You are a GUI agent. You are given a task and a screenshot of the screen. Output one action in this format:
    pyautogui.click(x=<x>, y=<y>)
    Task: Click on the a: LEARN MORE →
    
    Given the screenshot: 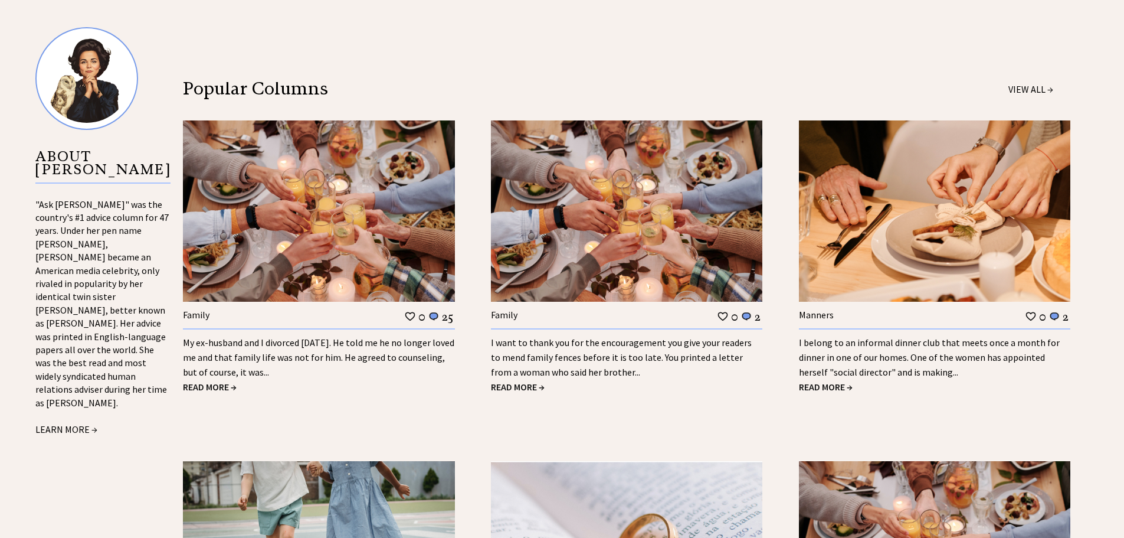 What is the action you would take?
    pyautogui.click(x=66, y=429)
    